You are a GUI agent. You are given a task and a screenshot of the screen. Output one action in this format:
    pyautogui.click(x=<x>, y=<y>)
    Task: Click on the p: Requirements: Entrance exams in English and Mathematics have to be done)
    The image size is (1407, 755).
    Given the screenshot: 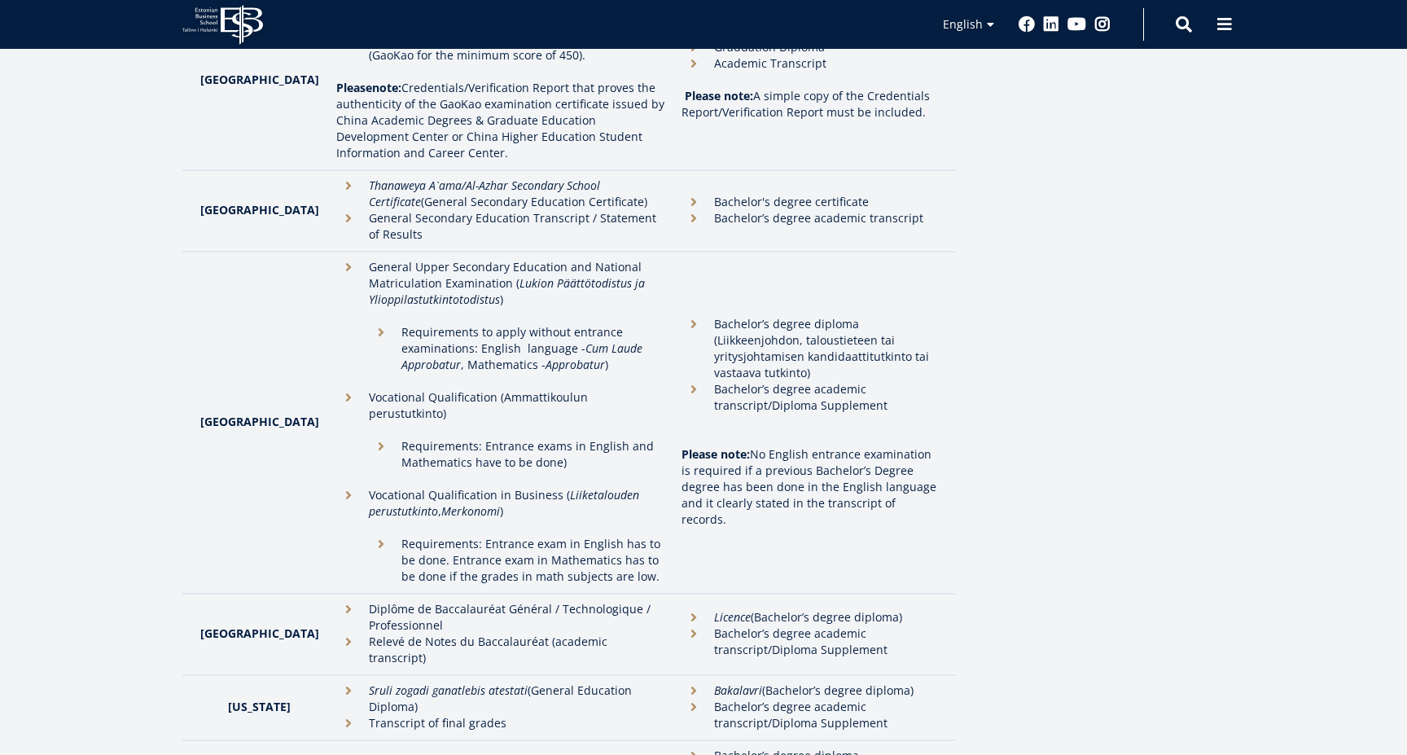 What is the action you would take?
    pyautogui.click(x=533, y=462)
    